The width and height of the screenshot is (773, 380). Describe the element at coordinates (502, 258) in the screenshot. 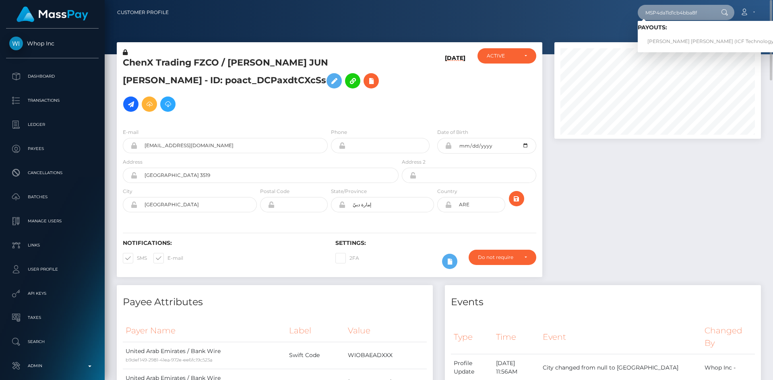

I see `button: Do not require` at that location.